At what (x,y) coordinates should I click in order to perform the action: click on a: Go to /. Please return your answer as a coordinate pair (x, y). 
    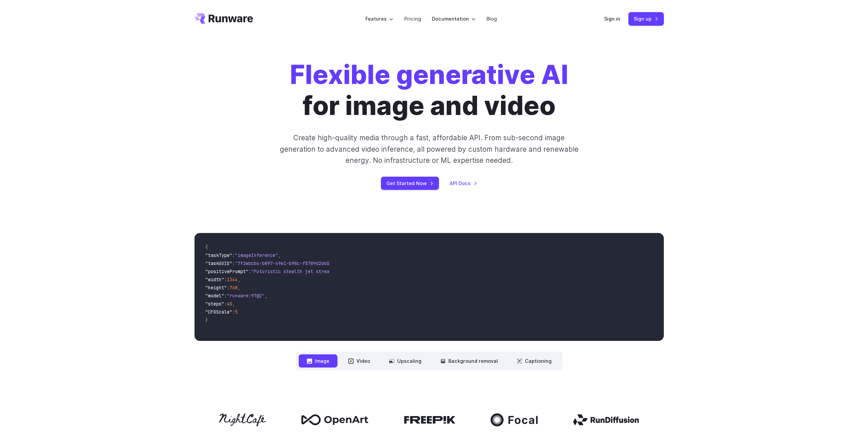
    Looking at the image, I should click on (224, 19).